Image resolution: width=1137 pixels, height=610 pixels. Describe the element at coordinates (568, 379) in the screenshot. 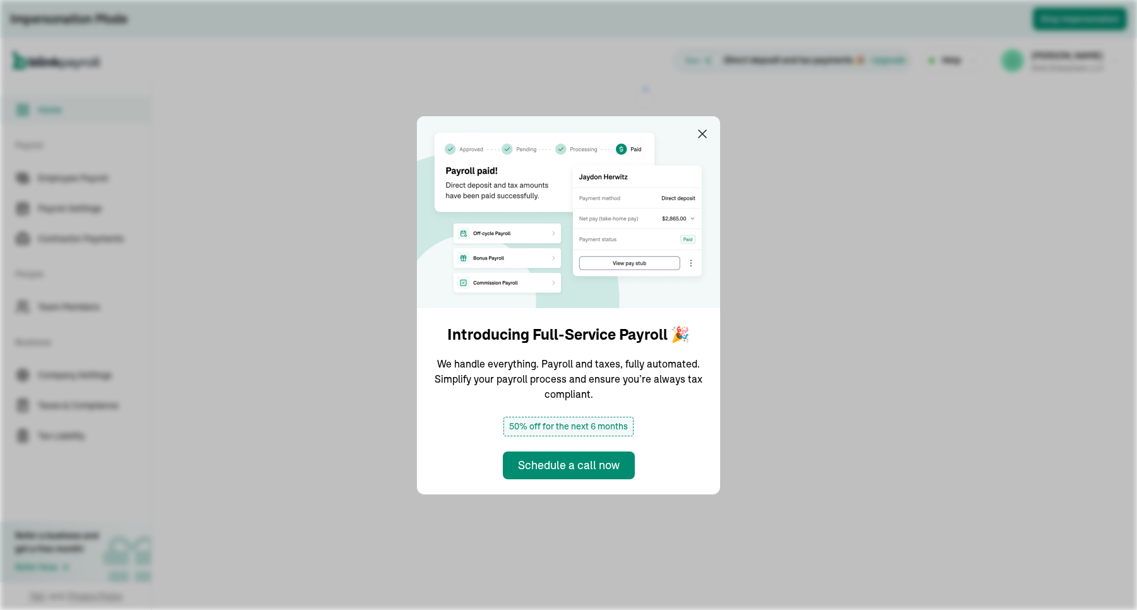

I see `p: We handle everything. Payroll and taxes, fully automated. Simplify your payroll process and ensur...` at that location.